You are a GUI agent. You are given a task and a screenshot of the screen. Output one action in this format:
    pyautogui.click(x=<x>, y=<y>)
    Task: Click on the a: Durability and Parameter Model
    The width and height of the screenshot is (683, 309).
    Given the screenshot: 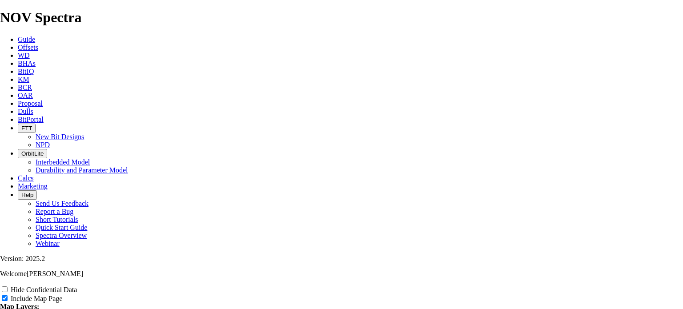 What is the action you would take?
    pyautogui.click(x=82, y=170)
    